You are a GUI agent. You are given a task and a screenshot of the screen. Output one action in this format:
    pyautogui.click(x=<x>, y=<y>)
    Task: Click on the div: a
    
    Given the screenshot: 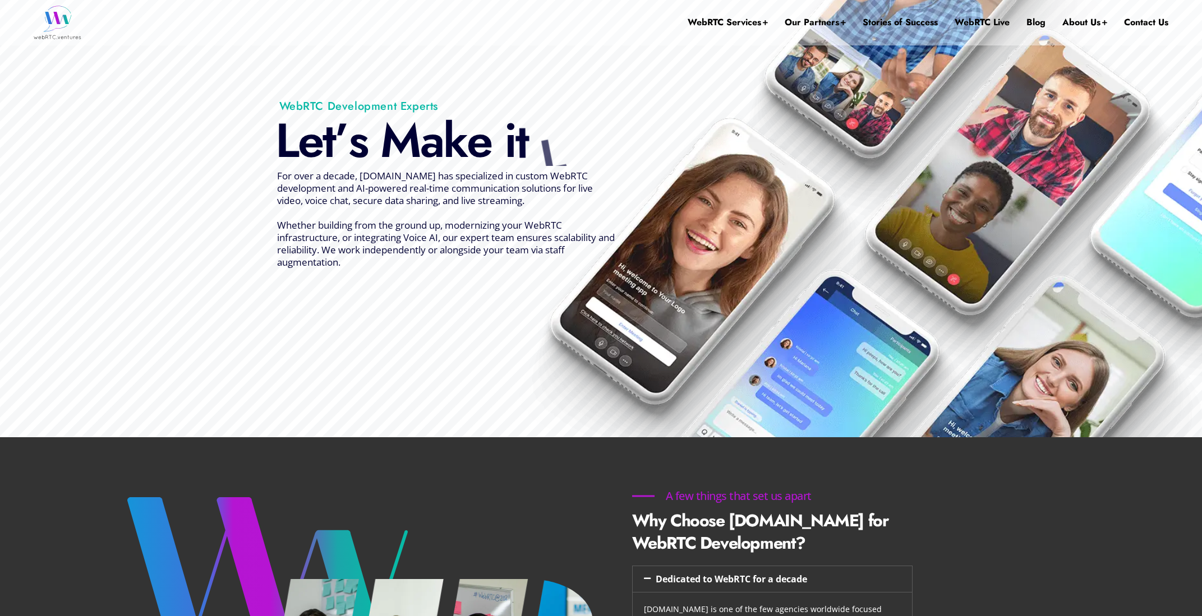 What is the action you would take?
    pyautogui.click(x=431, y=141)
    